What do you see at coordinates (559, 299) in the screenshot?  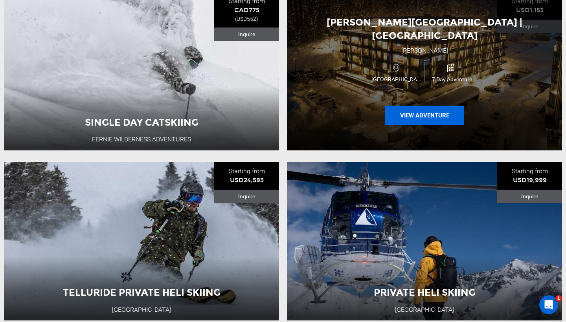 I see `span: 1` at bounding box center [559, 299].